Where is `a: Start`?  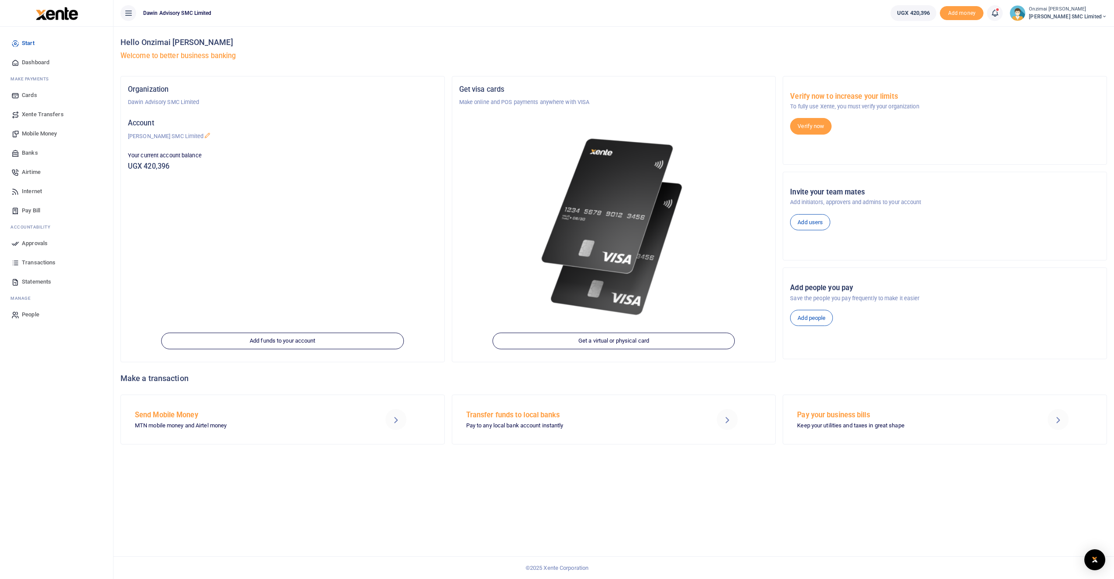 a: Start is located at coordinates (56, 43).